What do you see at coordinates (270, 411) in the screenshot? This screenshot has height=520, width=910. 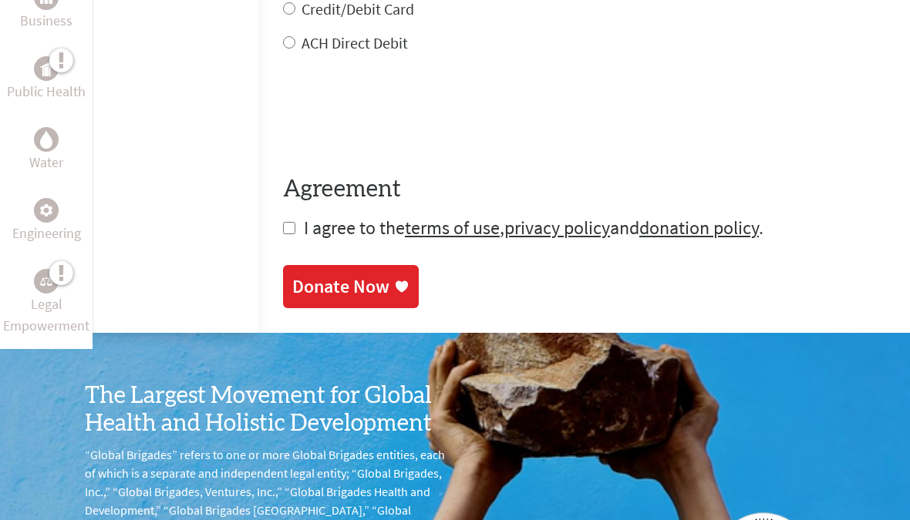 I see `h3: The Largest Movement for Global Health and Holistic Development` at bounding box center [270, 411].